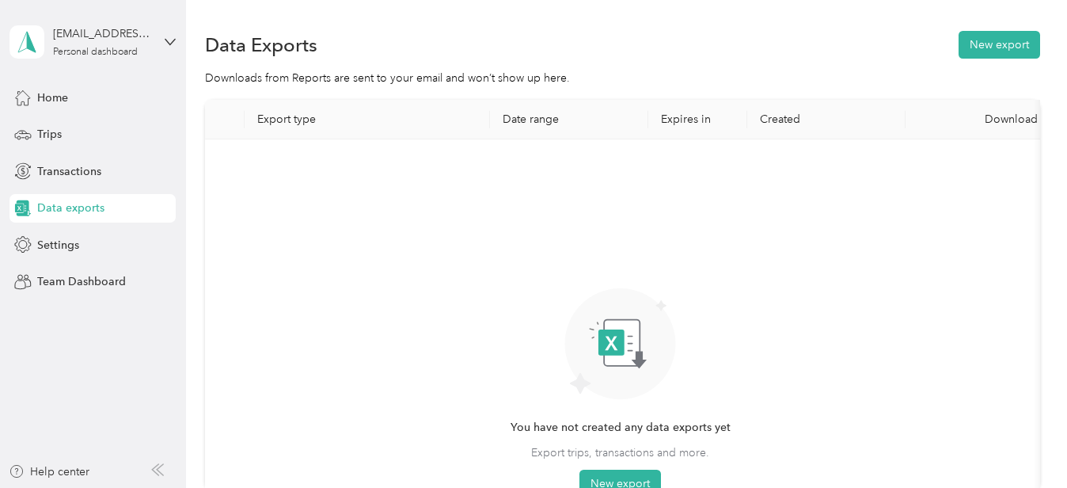 The width and height of the screenshot is (1067, 488). I want to click on th: Export type, so click(367, 120).